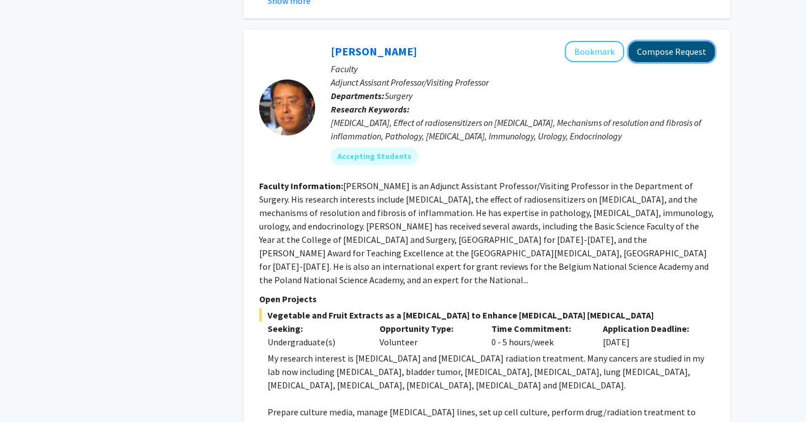 The height and width of the screenshot is (422, 806). What do you see at coordinates (594, 51) in the screenshot?
I see `button: Add Yujiang Fang to Bookmarks` at bounding box center [594, 51].